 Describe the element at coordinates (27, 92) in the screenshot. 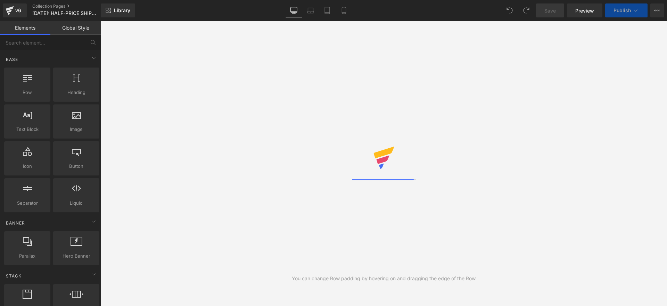

I see `span: Row` at that location.